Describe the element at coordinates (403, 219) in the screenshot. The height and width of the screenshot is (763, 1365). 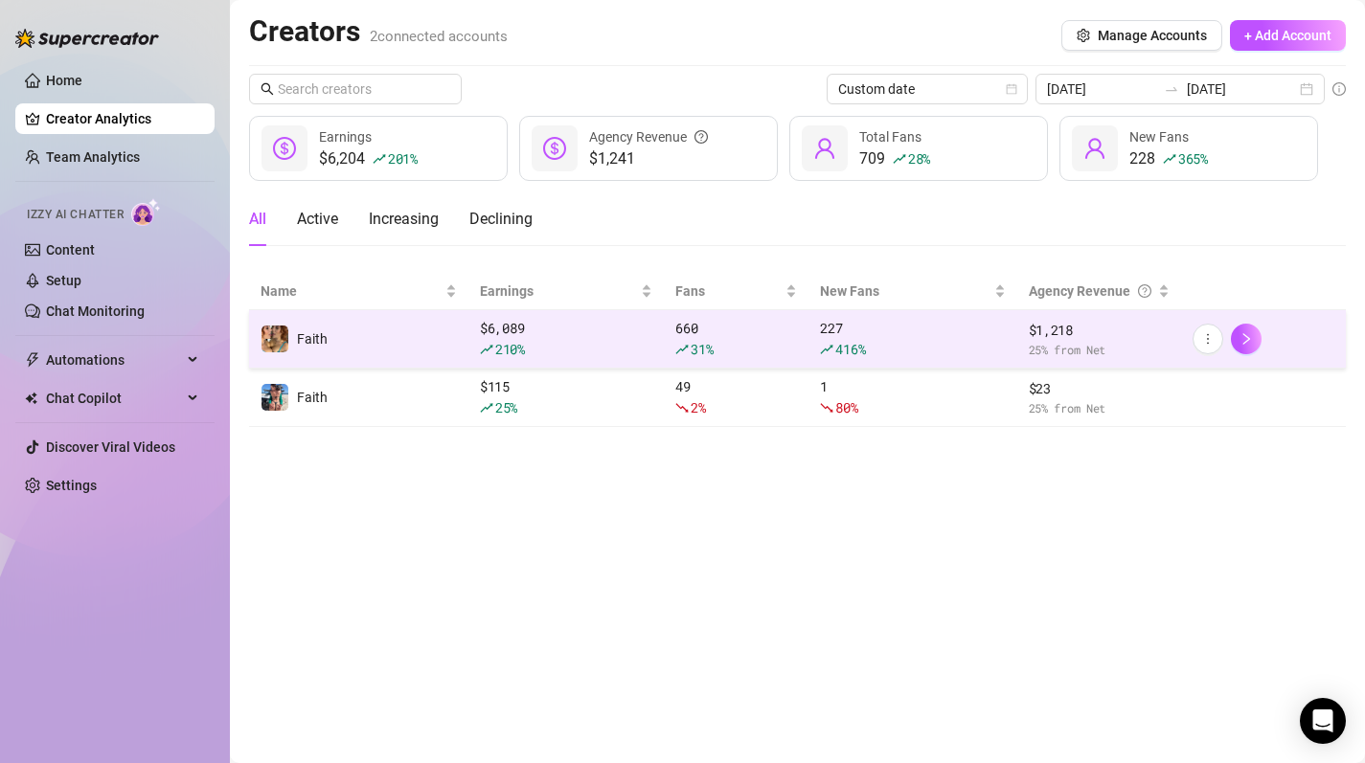
I see `div: Increasing` at that location.